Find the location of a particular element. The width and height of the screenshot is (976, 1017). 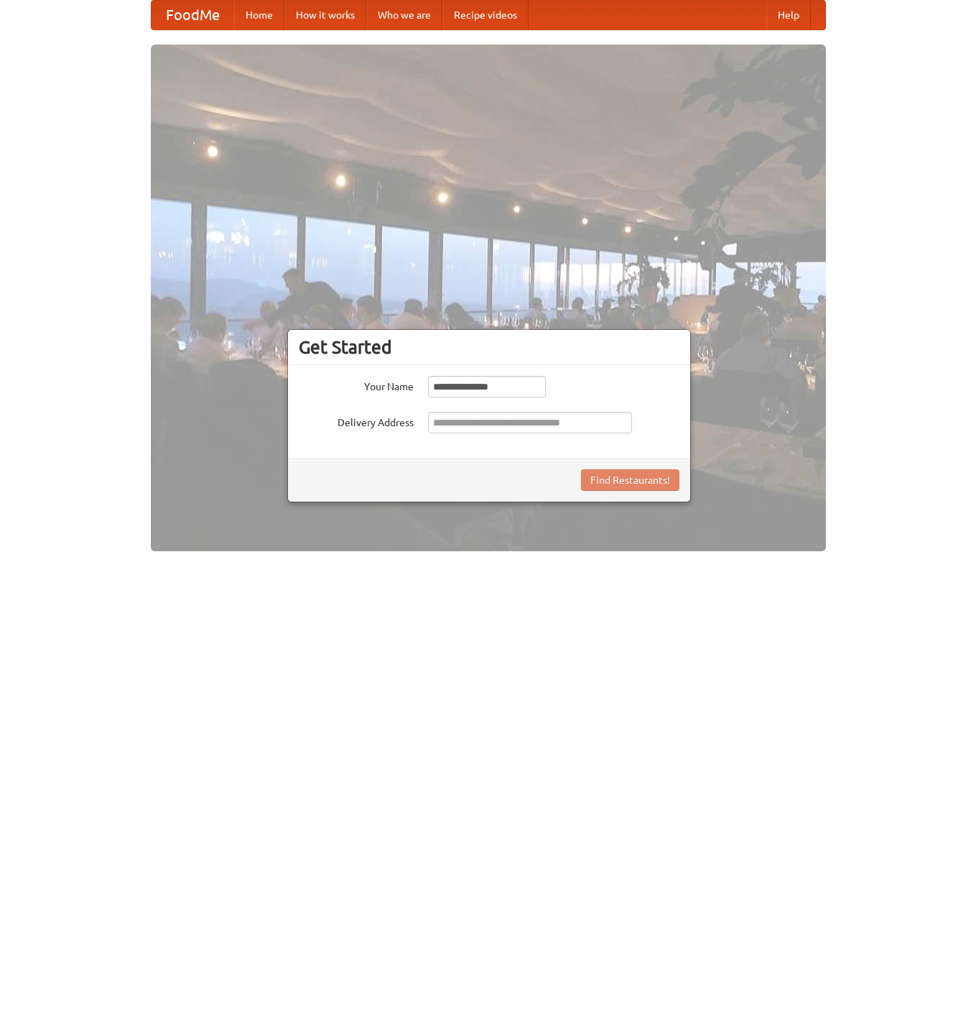

button: Find Restaurants! is located at coordinates (630, 480).